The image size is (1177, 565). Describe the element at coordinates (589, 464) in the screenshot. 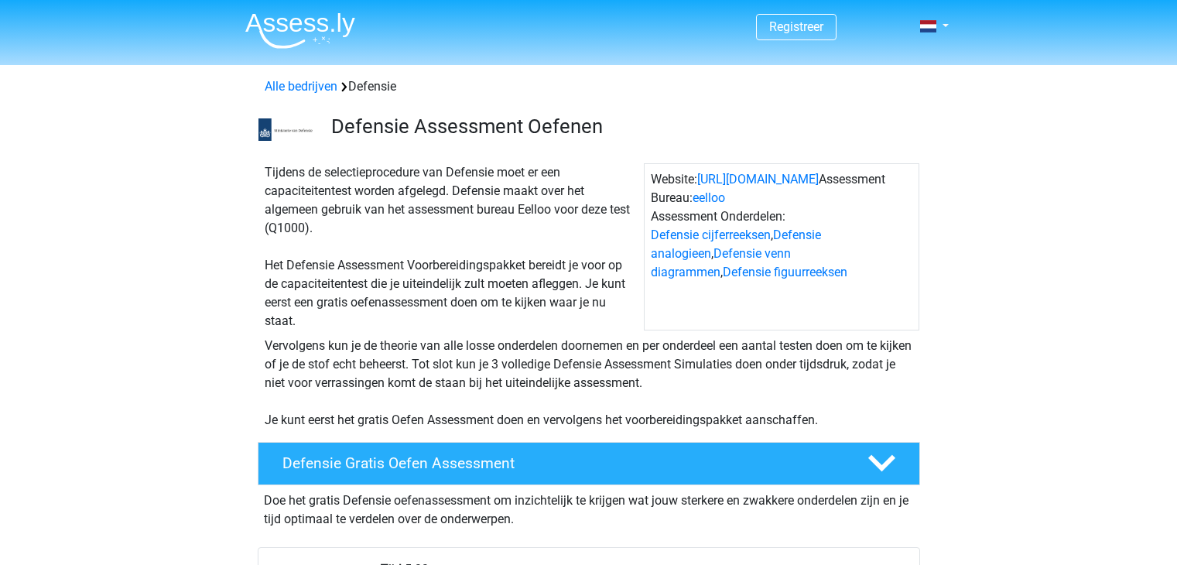

I see `a: Defensie Gratis Oefen Assessment` at that location.